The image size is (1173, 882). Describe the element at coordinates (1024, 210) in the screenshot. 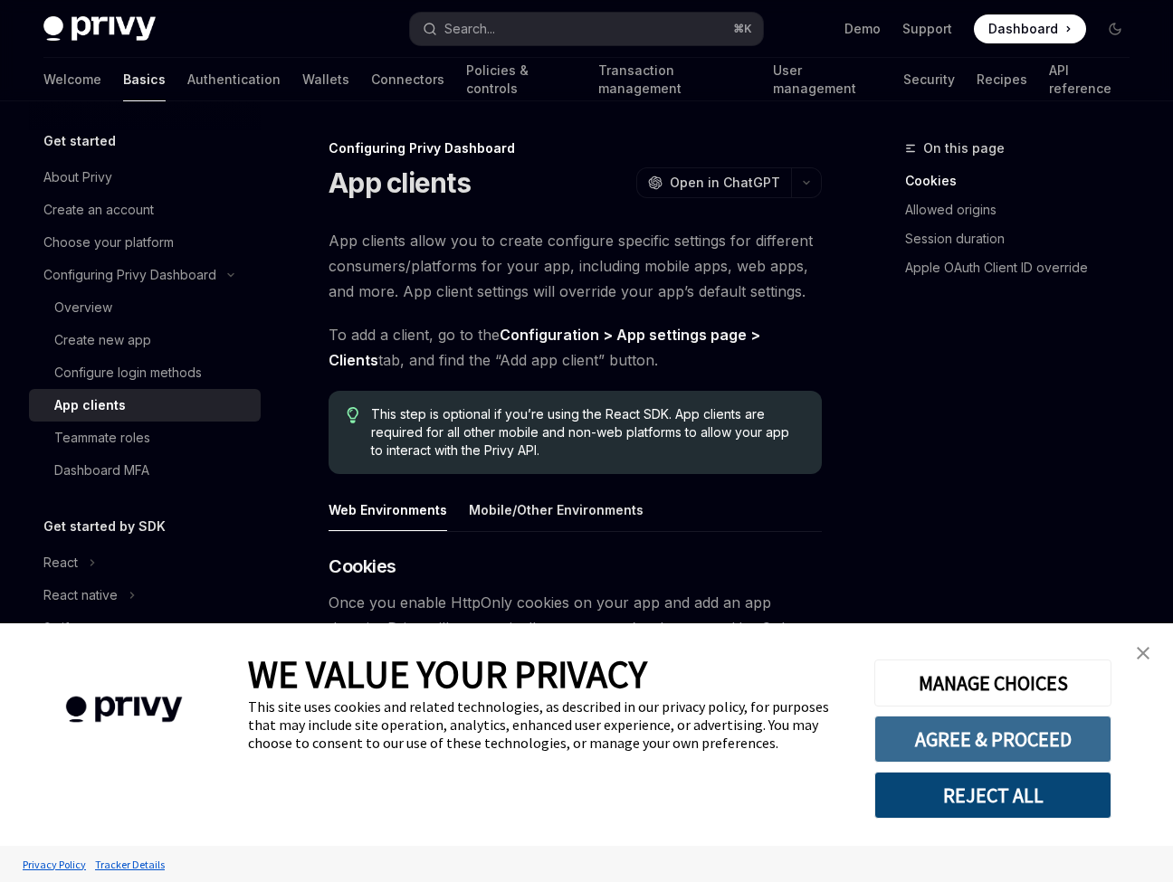

I see `a: Allowed origins` at that location.